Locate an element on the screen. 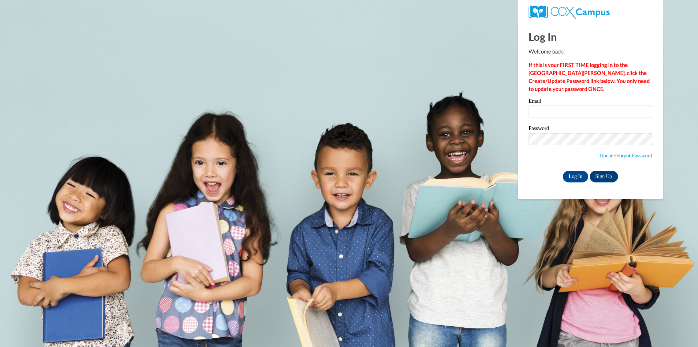 The image size is (698, 347). label: Password is located at coordinates (591, 129).